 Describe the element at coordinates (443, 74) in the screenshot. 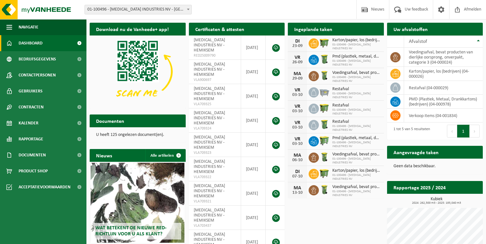

I see `td: karton/papier, los (bedrijven) (04-000026)` at that location.